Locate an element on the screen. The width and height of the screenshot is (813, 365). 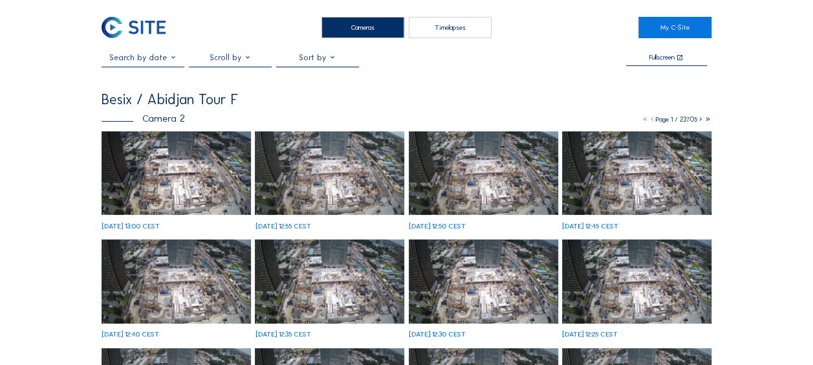
a: My C-Site is located at coordinates (675, 27).